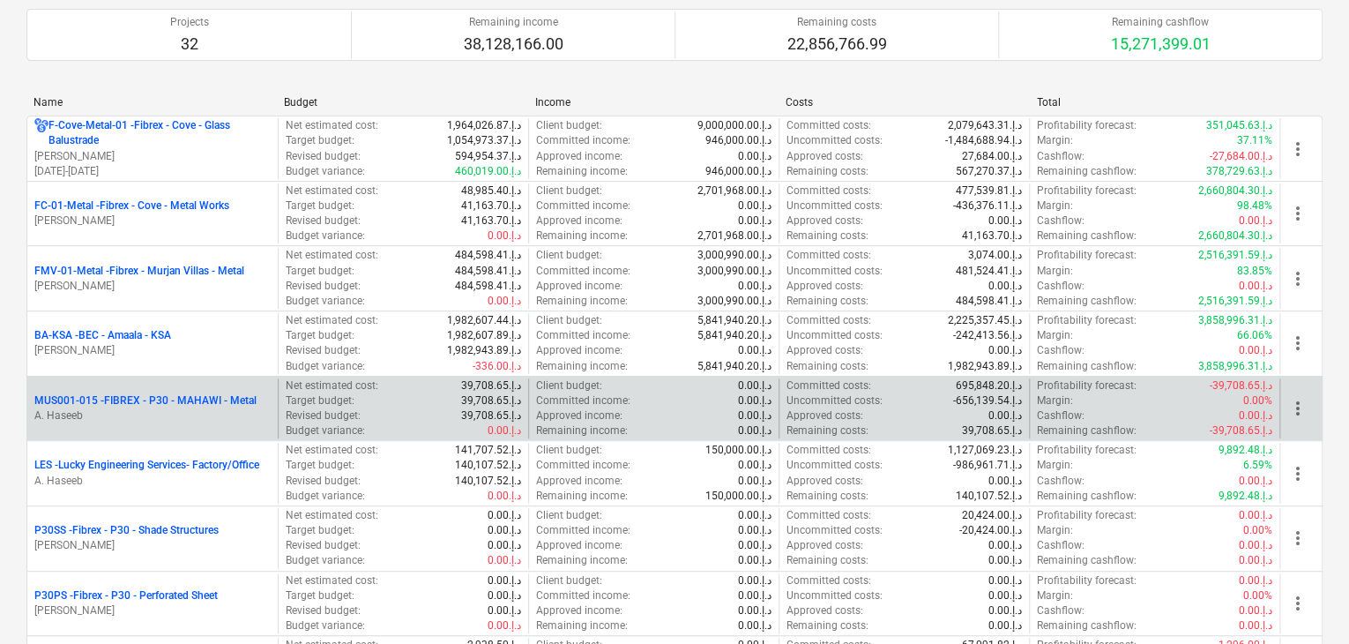  Describe the element at coordinates (484, 140) in the screenshot. I see `p: 1,054,973.37د.إ.‏` at that location.